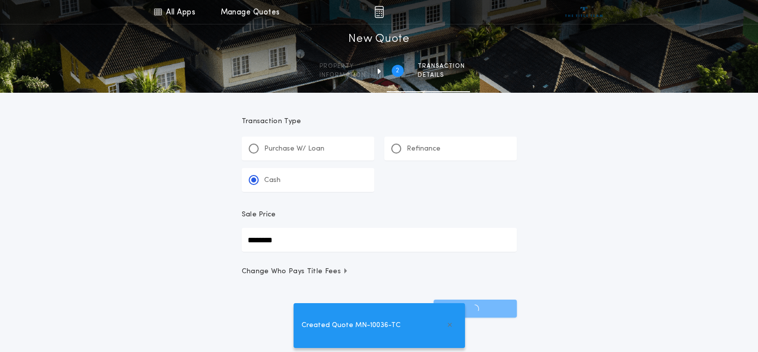 The height and width of the screenshot is (352, 758). What do you see at coordinates (379, 240) in the screenshot?
I see `input: Sale Price` at bounding box center [379, 240].